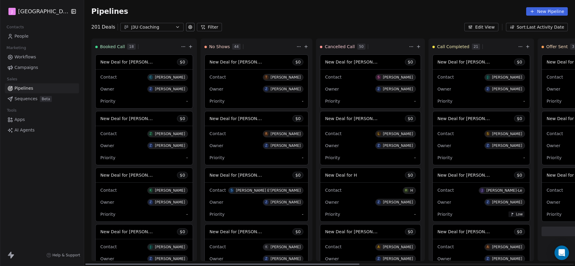 This screenshot has height=266, width=575. What do you see at coordinates (487, 77) in the screenshot?
I see `div: J` at bounding box center [487, 77].